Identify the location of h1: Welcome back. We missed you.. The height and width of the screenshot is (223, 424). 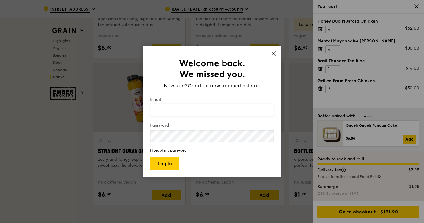
(212, 69).